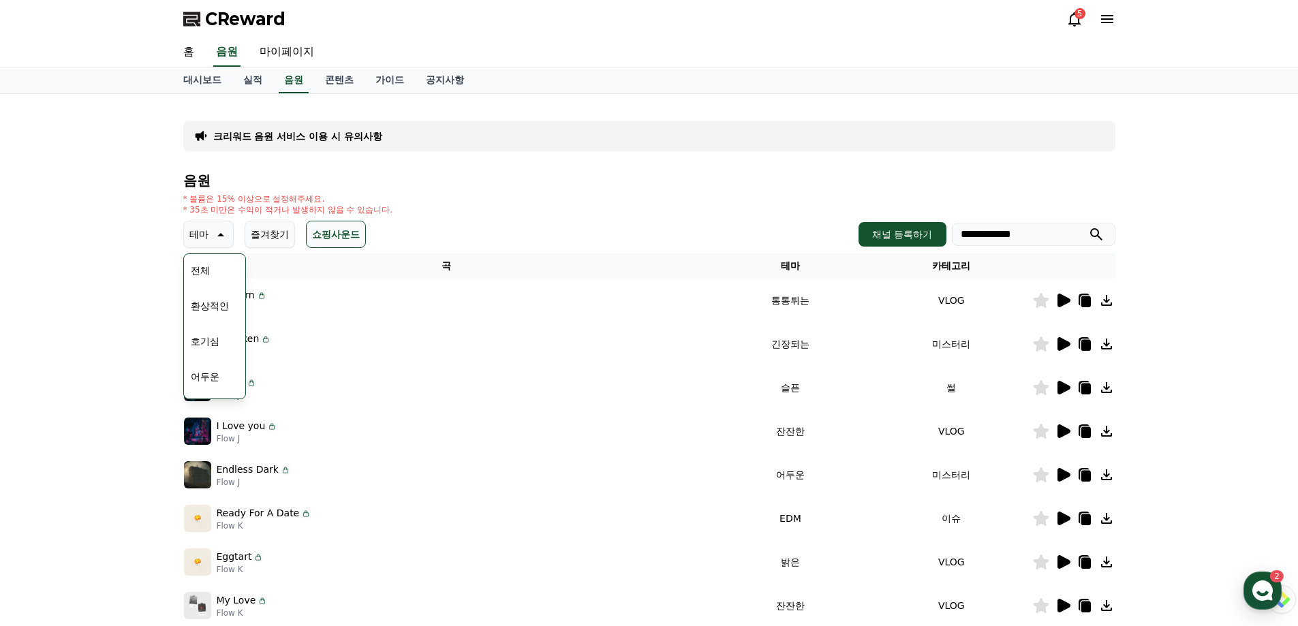  What do you see at coordinates (790, 266) in the screenshot?
I see `th: 테마` at bounding box center [790, 266].